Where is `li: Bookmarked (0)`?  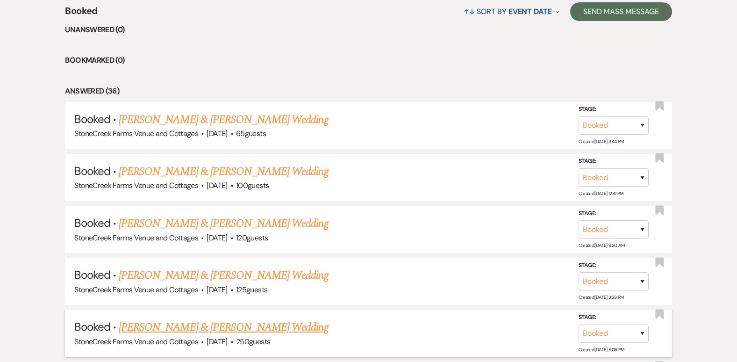
li: Bookmarked (0) is located at coordinates (368, 60).